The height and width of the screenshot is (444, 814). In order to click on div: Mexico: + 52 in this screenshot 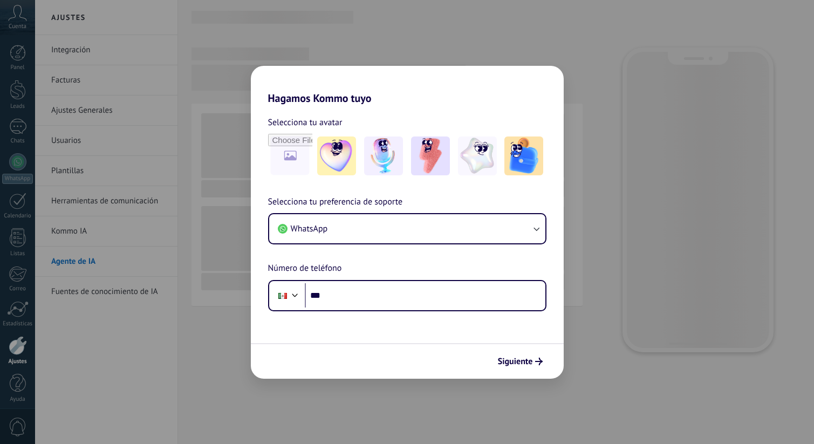, I will do `click(283, 296)`.